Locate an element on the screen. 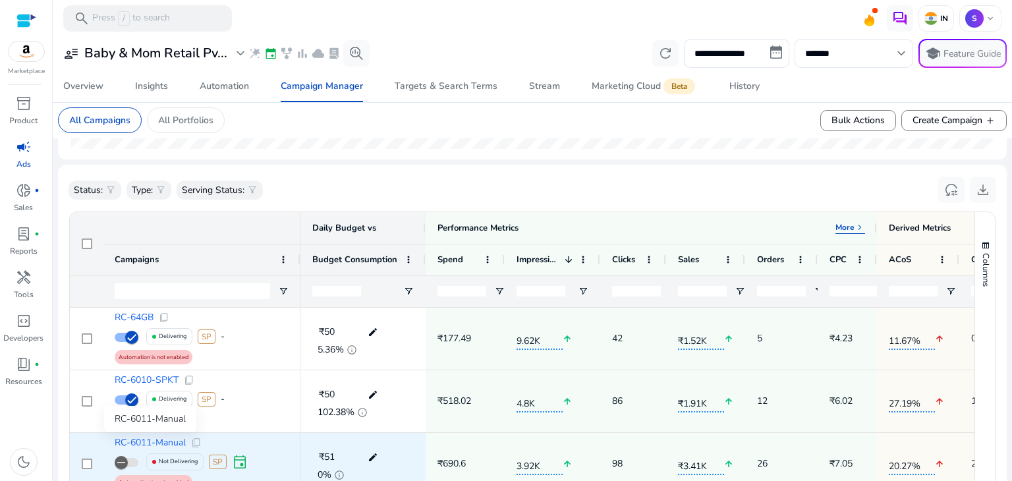 This screenshot has height=481, width=1012. span: 102.38% is located at coordinates (336, 413).